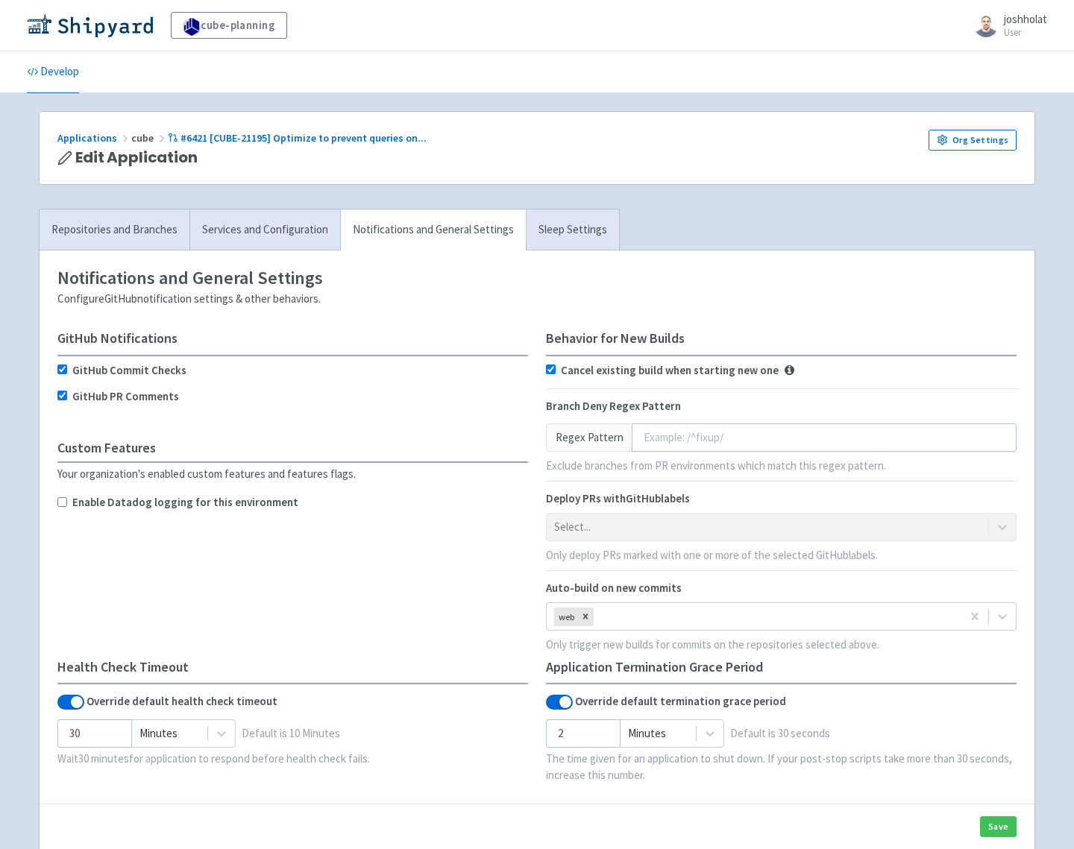 This screenshot has height=849, width=1074. I want to click on p: The time given for an application to shut down. If your post-stop scripts take more than 30 secon..., so click(781, 767).